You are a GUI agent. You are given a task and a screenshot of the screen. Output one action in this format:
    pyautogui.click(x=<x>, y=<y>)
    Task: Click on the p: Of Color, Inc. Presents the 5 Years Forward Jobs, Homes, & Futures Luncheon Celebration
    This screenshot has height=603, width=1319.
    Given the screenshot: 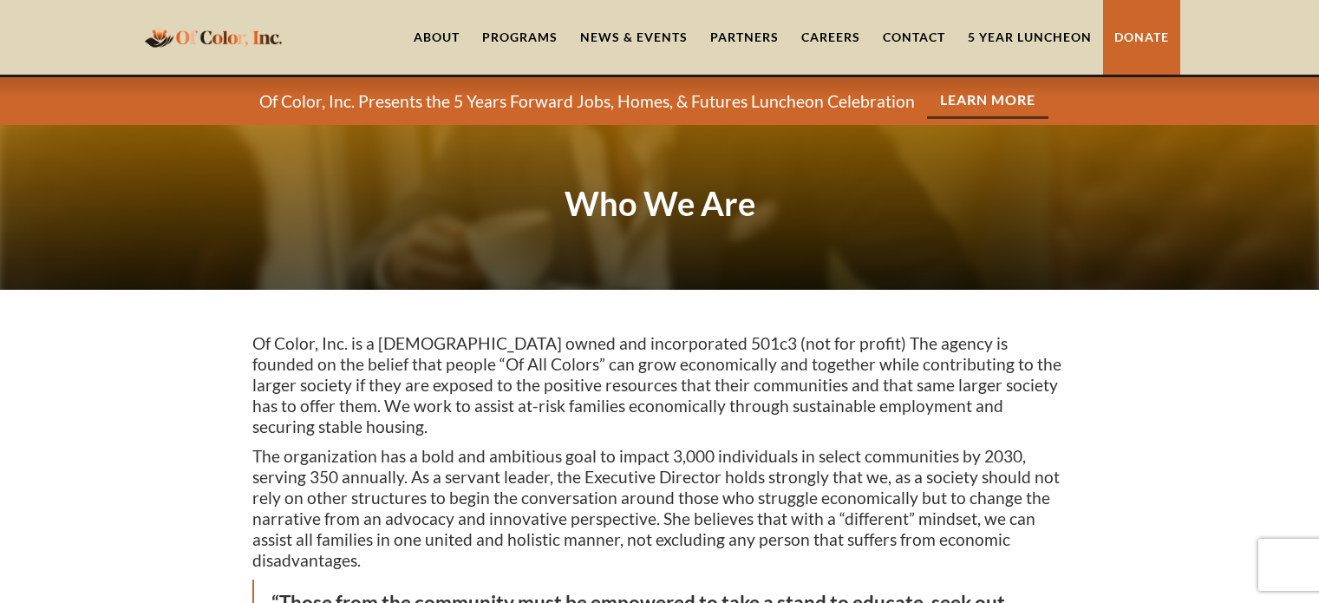 What is the action you would take?
    pyautogui.click(x=587, y=101)
    